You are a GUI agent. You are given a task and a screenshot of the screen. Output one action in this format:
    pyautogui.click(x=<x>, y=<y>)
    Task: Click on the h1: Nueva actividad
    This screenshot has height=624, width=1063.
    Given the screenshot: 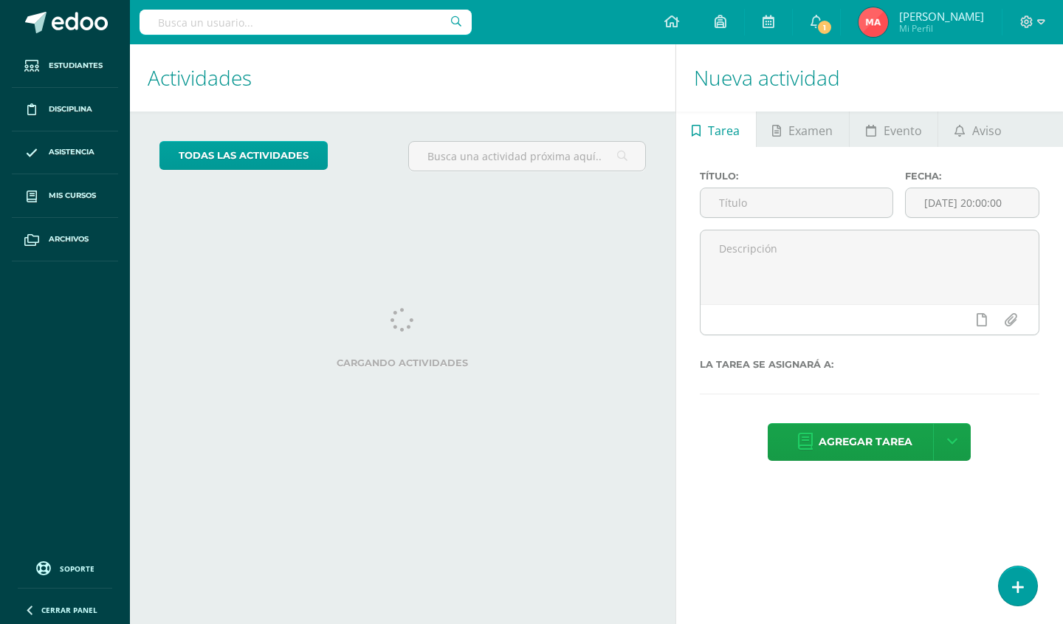 What is the action you would take?
    pyautogui.click(x=870, y=78)
    